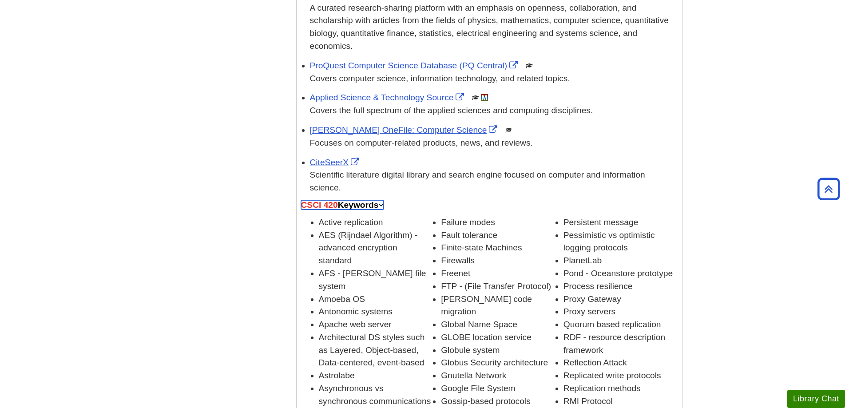 This screenshot has height=408, width=845. Describe the element at coordinates (620, 324) in the screenshot. I see `li: Quorum based replication` at that location.